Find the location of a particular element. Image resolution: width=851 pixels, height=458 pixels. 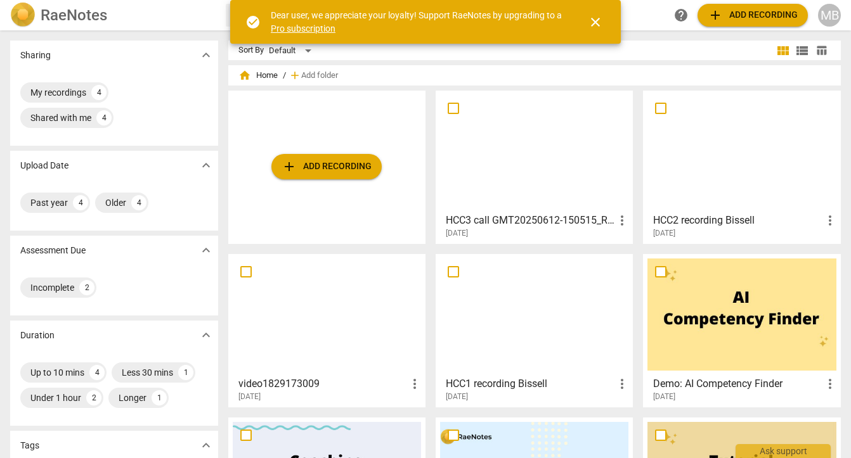

div: Past year is located at coordinates (49, 203).